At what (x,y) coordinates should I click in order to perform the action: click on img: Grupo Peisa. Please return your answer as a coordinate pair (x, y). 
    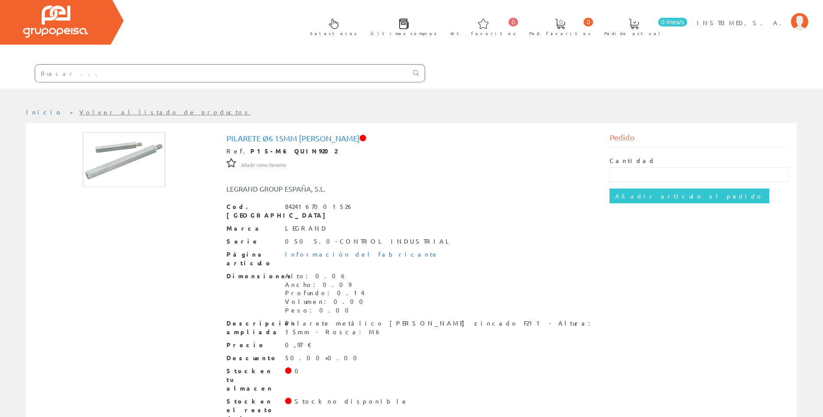
    Looking at the image, I should click on (56, 22).